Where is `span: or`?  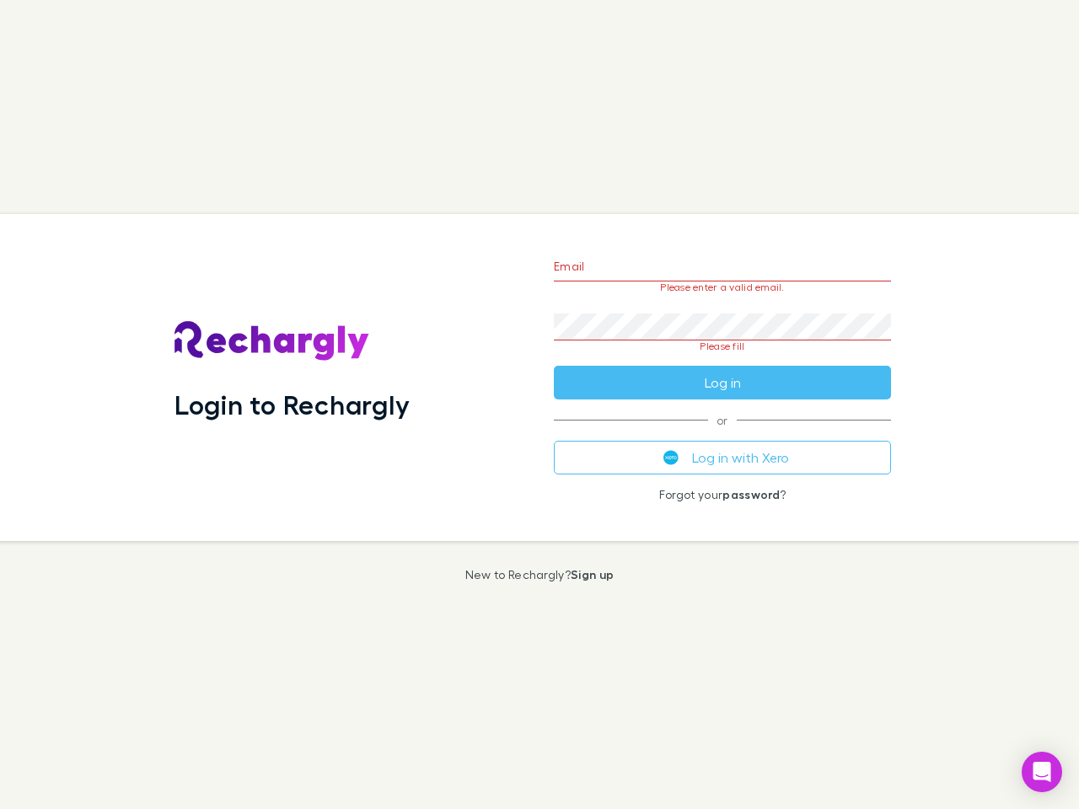
span: or is located at coordinates (722, 420).